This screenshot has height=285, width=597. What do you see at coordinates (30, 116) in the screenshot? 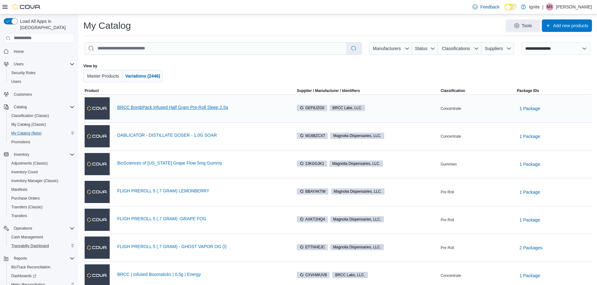
I see `span: Classification (Classic)` at bounding box center [30, 116].